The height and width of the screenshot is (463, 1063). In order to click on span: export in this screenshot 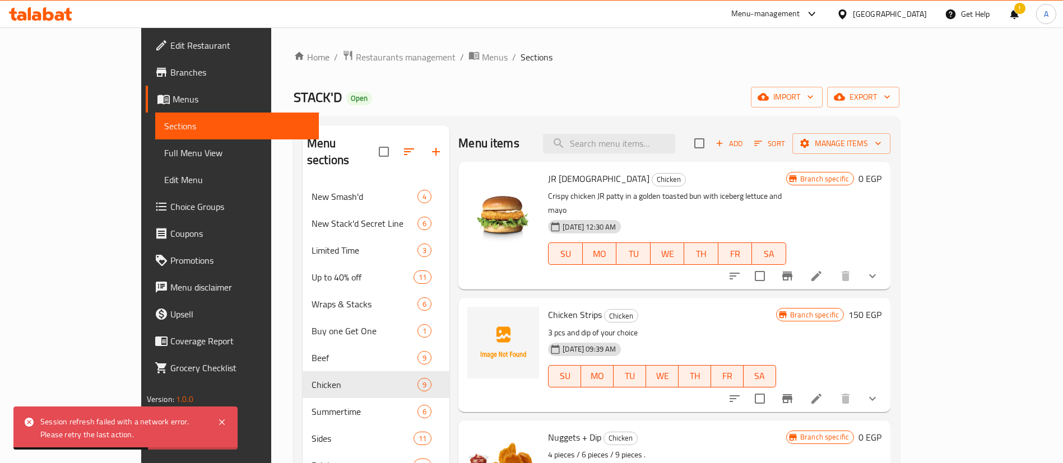, I will do `click(863, 97)`.